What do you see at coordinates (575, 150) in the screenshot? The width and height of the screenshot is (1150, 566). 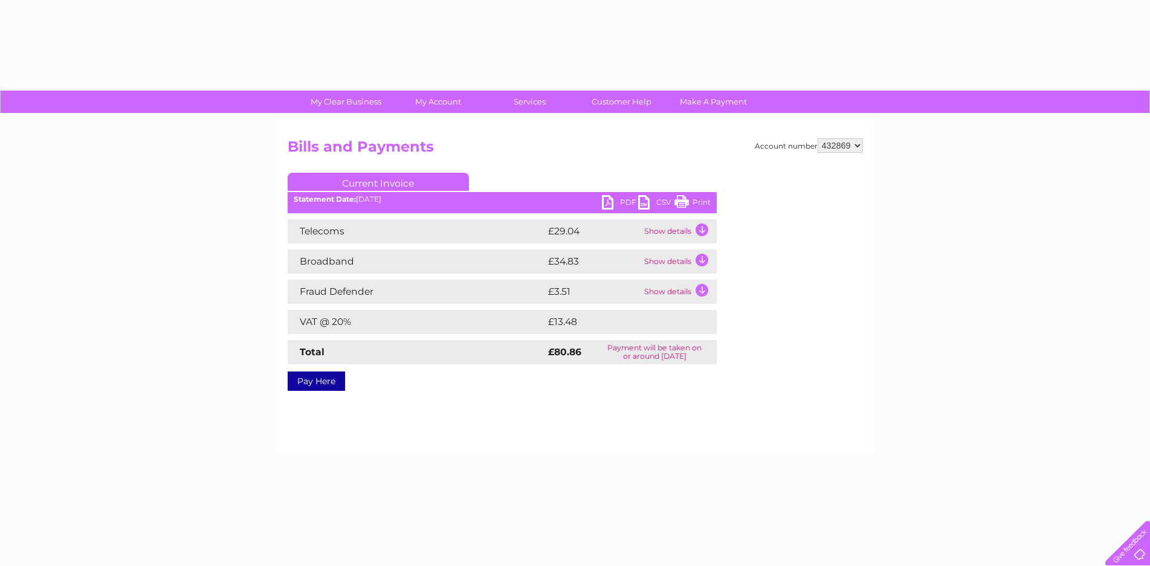 I see `h2: Bills and Payments` at bounding box center [575, 150].